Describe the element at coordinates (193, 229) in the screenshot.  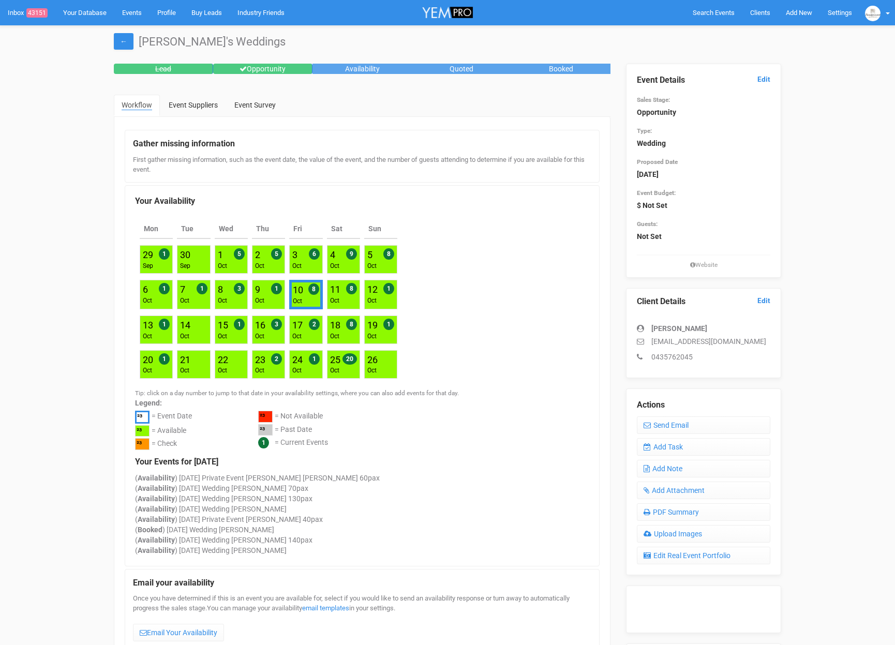
I see `th: Tue` at that location.